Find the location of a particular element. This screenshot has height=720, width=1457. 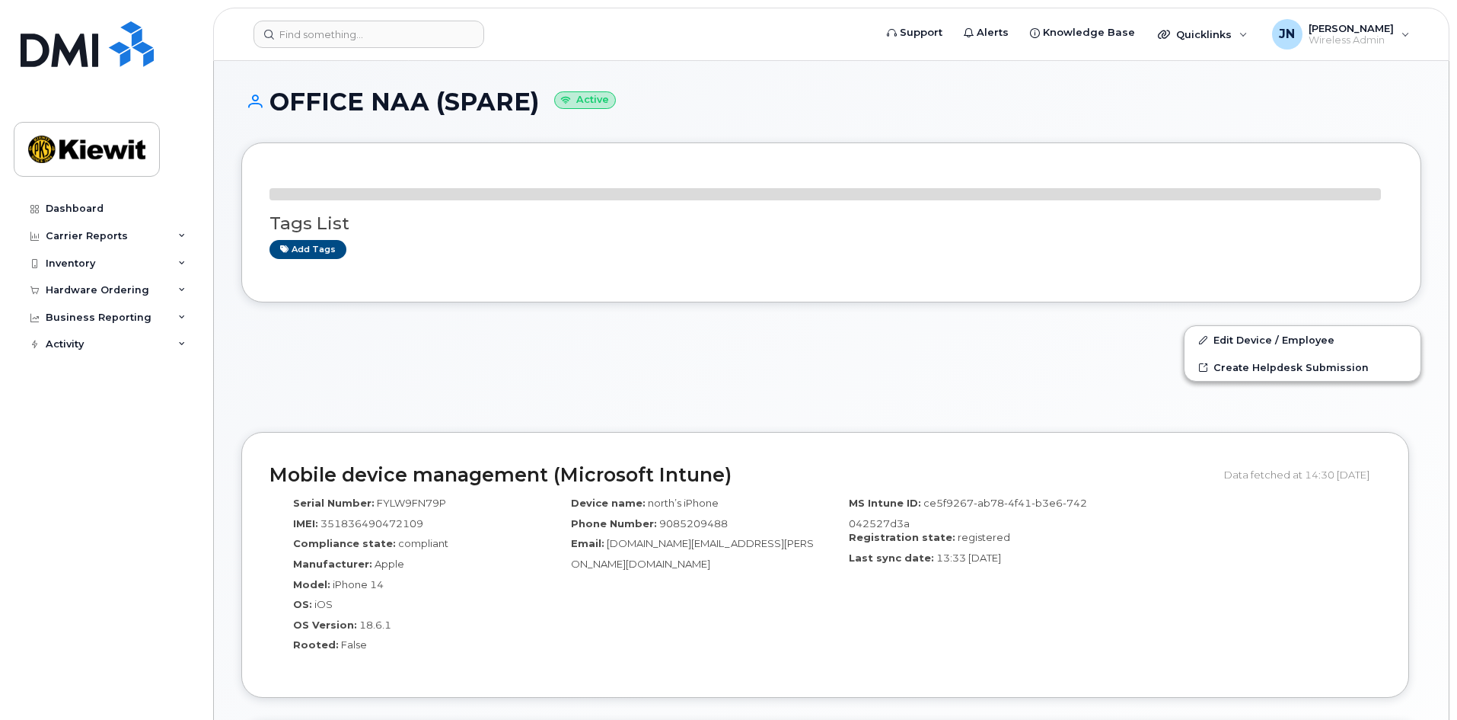

span: iOS is located at coordinates (324, 604).